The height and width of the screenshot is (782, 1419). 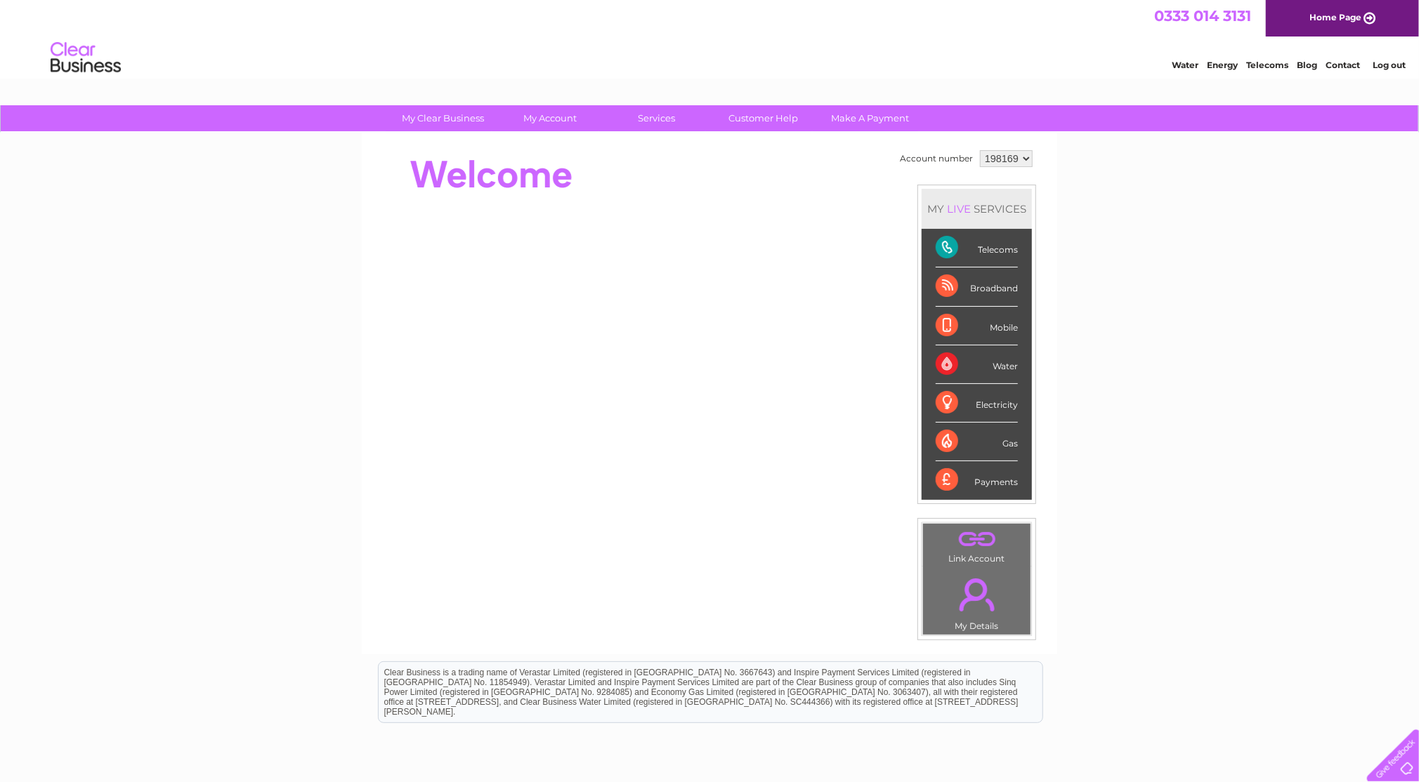 What do you see at coordinates (1342, 65) in the screenshot?
I see `a: Contact` at bounding box center [1342, 65].